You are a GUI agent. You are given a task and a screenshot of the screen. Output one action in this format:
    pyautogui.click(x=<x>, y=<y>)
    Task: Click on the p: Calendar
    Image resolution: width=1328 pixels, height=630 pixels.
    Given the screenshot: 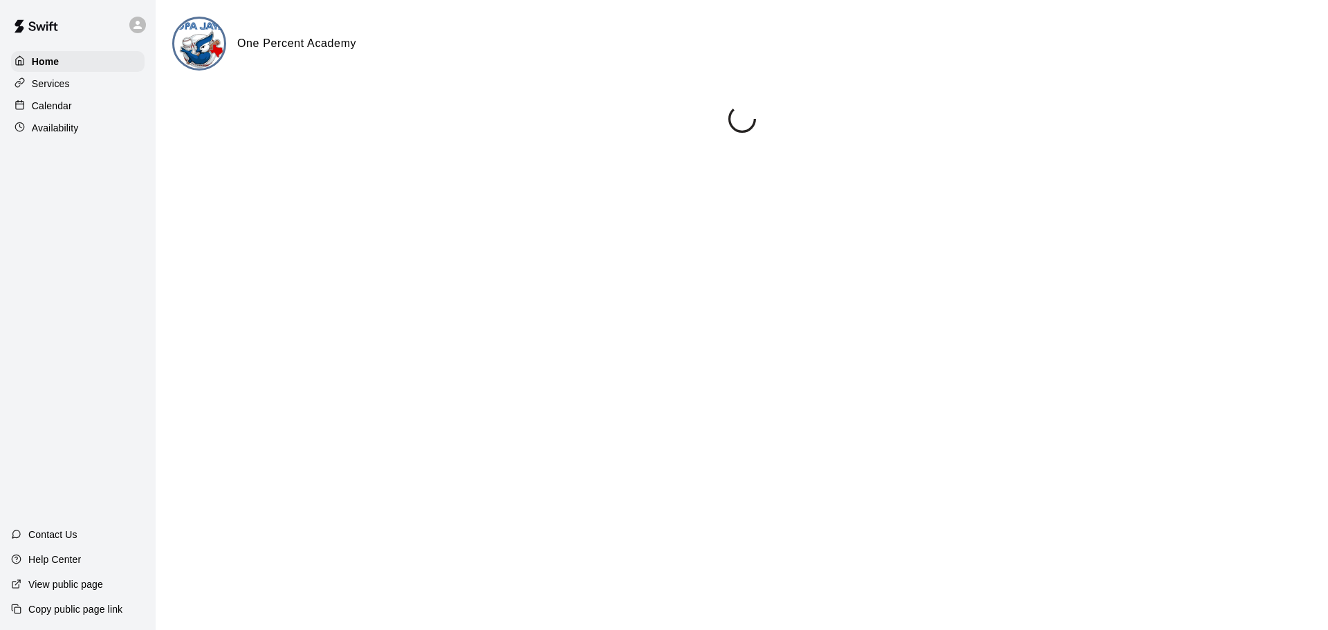 What is the action you would take?
    pyautogui.click(x=52, y=106)
    